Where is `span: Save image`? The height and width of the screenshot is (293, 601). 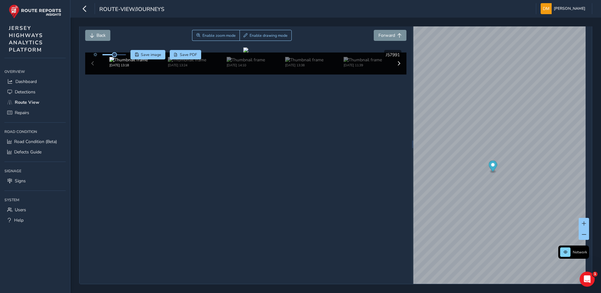
span: Save image is located at coordinates (151, 55).